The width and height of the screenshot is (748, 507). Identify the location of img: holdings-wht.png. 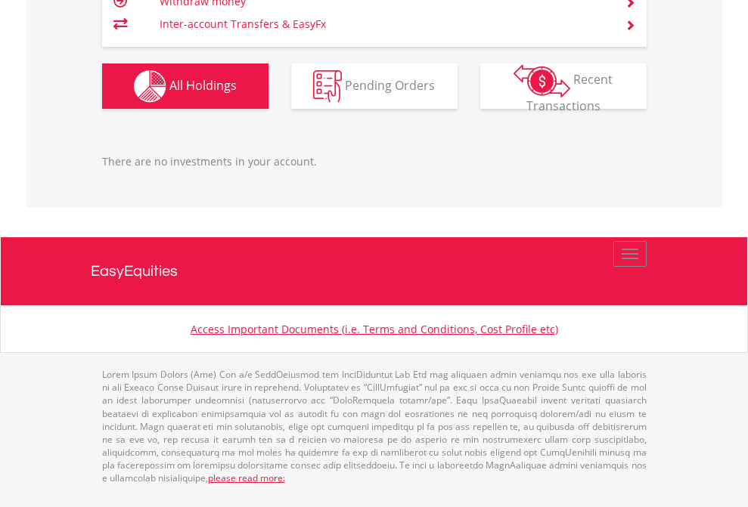
(150, 86).